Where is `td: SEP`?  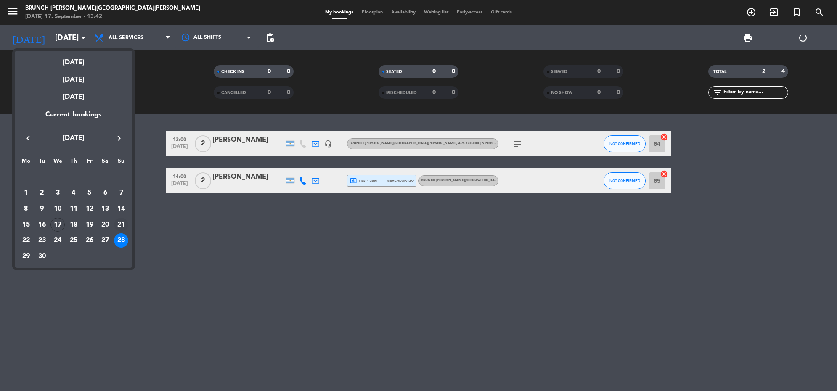 td: SEP is located at coordinates (74, 177).